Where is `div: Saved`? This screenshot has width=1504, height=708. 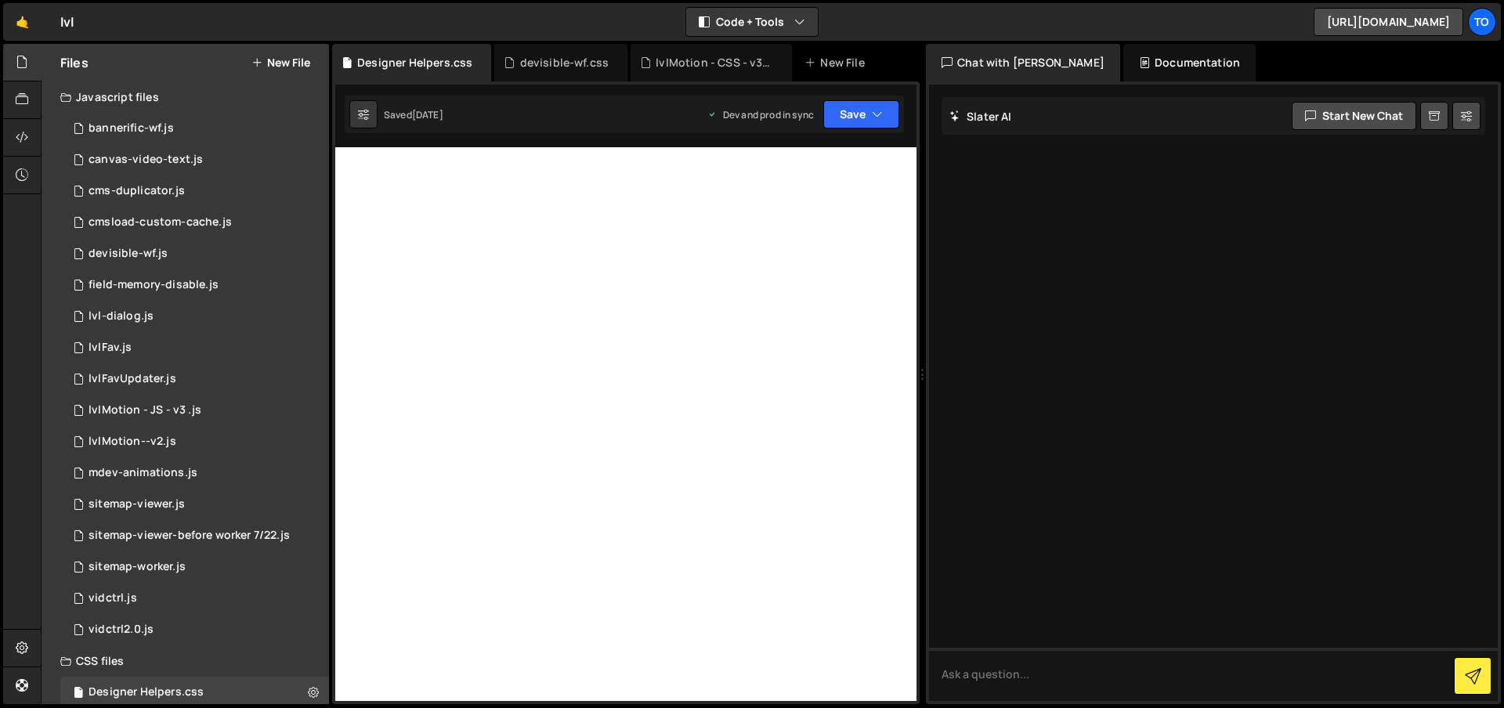 div: Saved is located at coordinates (414, 114).